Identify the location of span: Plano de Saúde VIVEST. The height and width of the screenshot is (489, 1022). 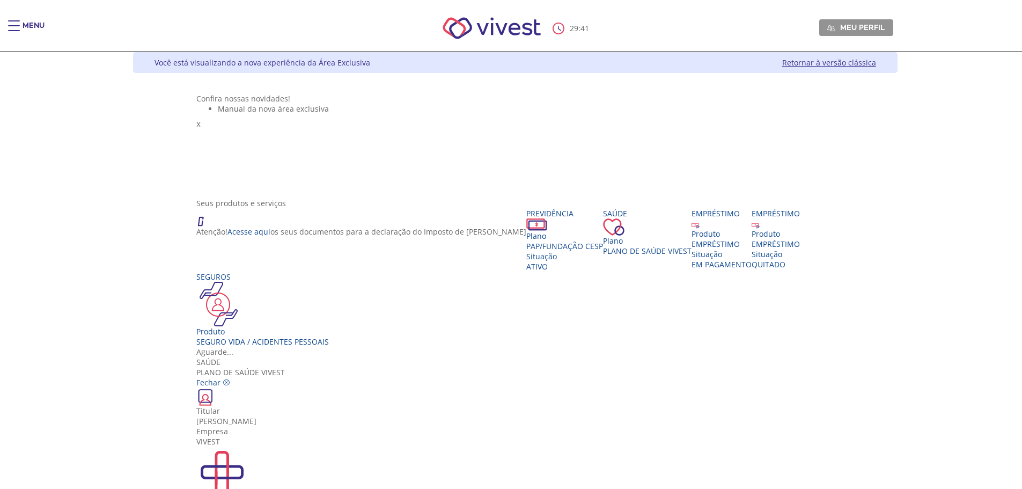
(647, 251).